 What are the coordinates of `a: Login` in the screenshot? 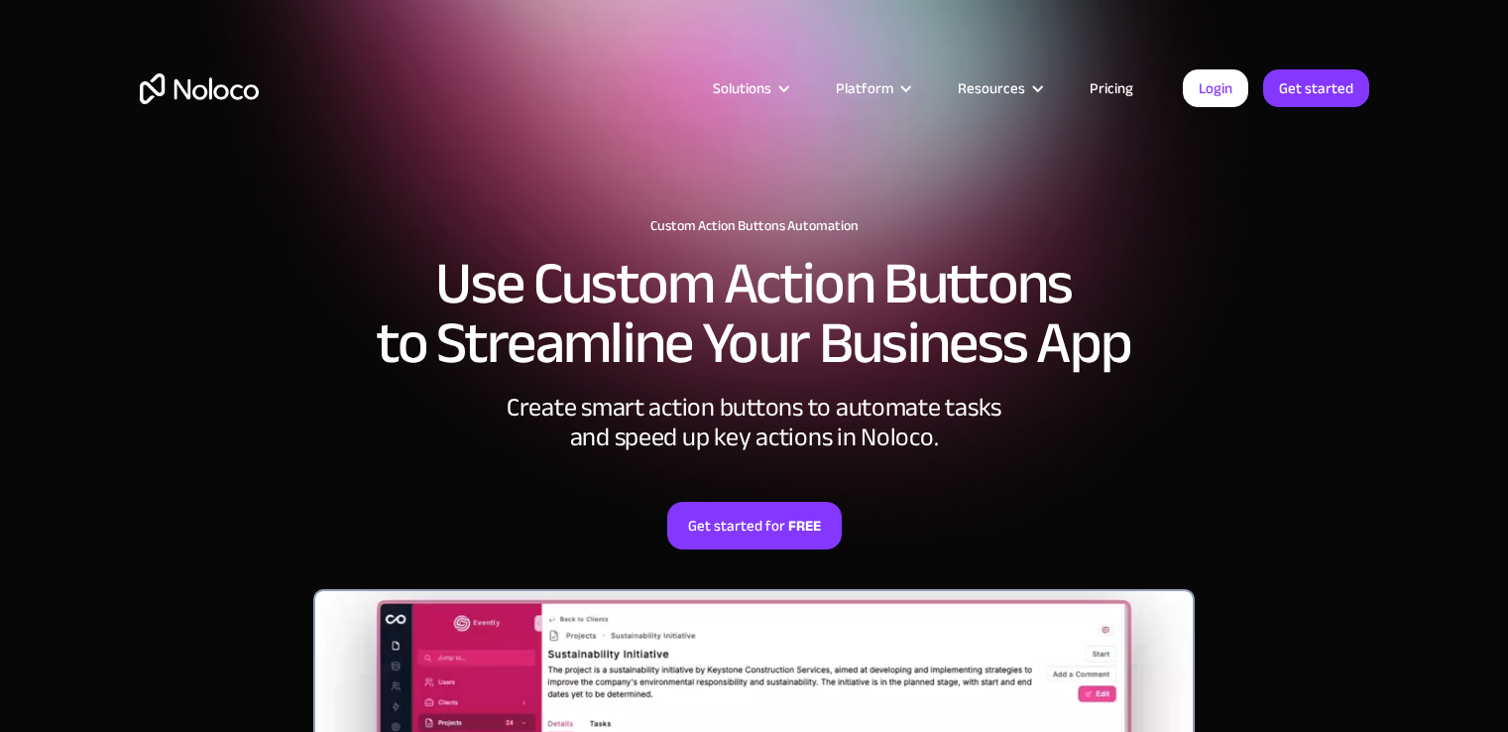 It's located at (1216, 88).